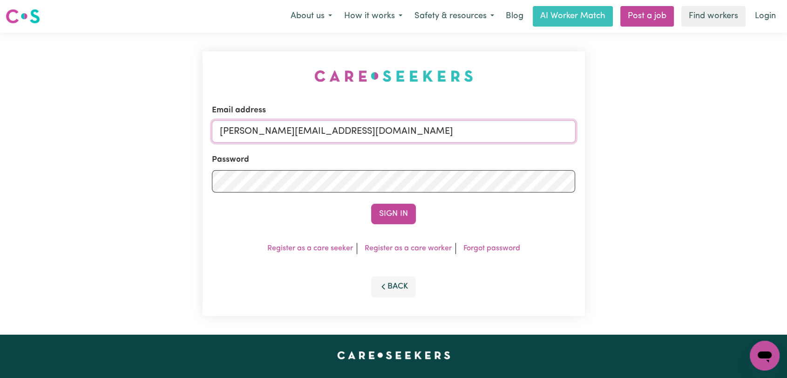 This screenshot has width=787, height=378. I want to click on a: Register as a care seeker, so click(310, 248).